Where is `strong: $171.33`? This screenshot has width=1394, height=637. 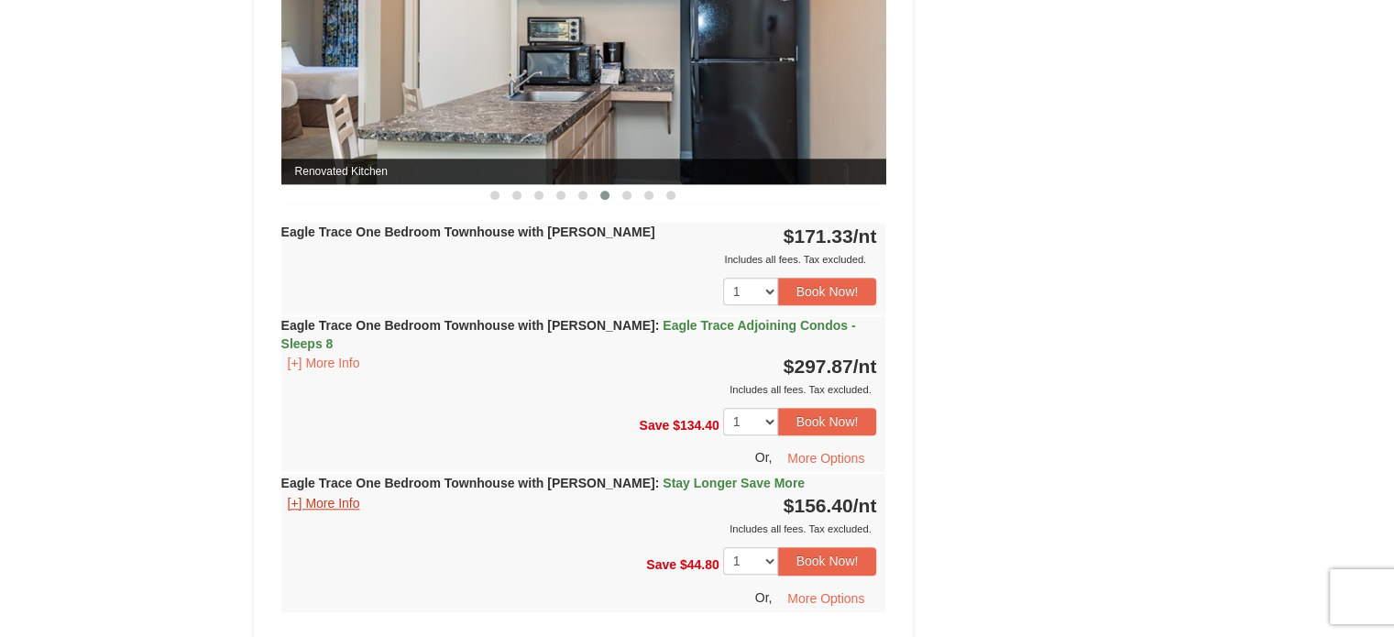 strong: $171.33 is located at coordinates (830, 235).